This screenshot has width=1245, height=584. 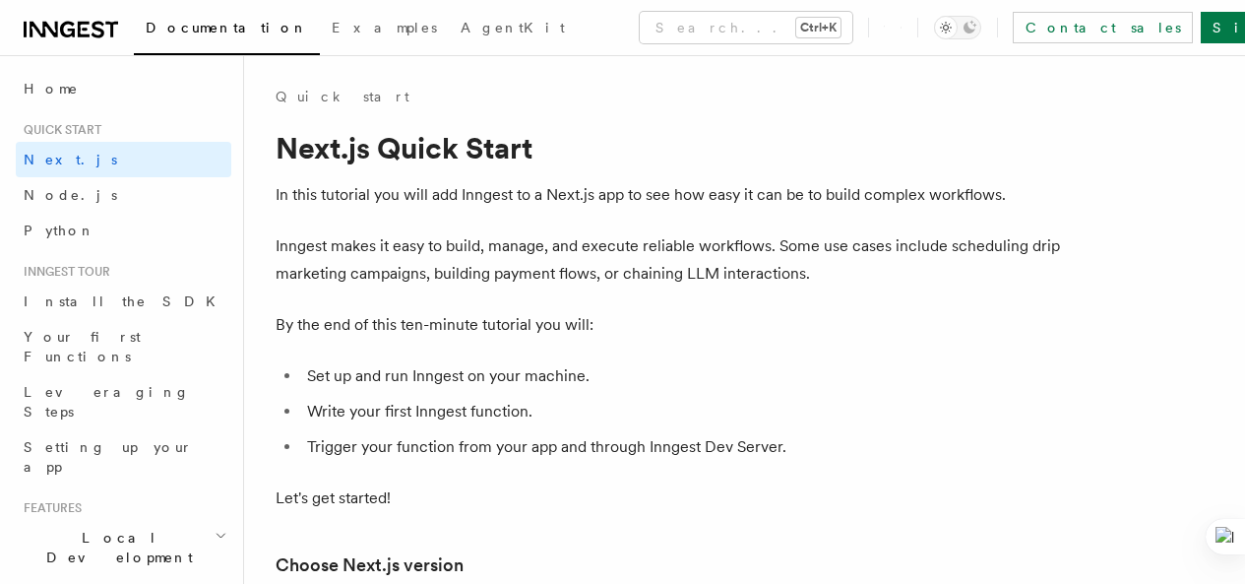 What do you see at coordinates (123, 195) in the screenshot?
I see `a: Node.js` at bounding box center [123, 195].